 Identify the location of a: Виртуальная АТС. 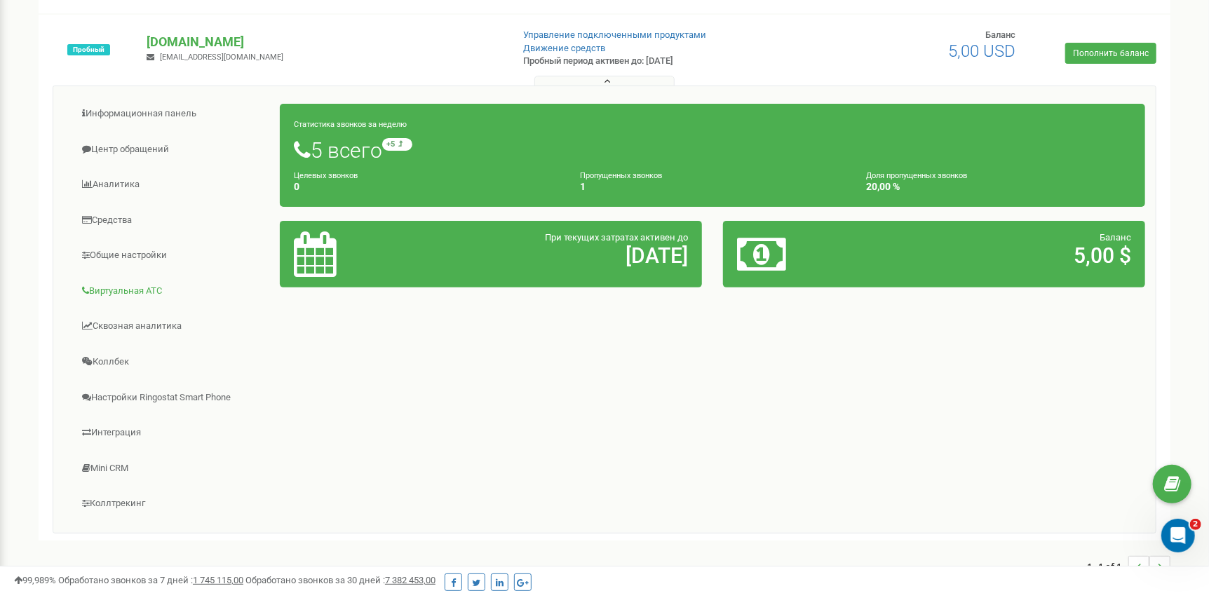
(172, 291).